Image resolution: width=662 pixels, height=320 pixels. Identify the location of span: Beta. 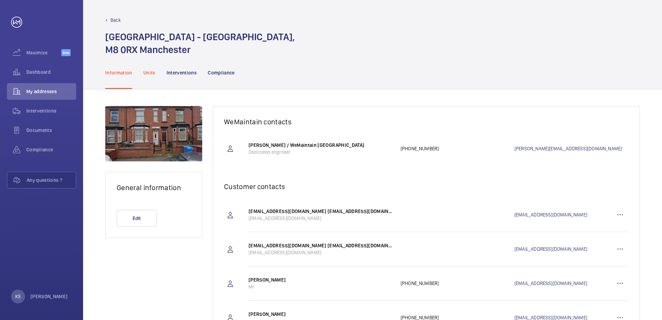
(66, 53).